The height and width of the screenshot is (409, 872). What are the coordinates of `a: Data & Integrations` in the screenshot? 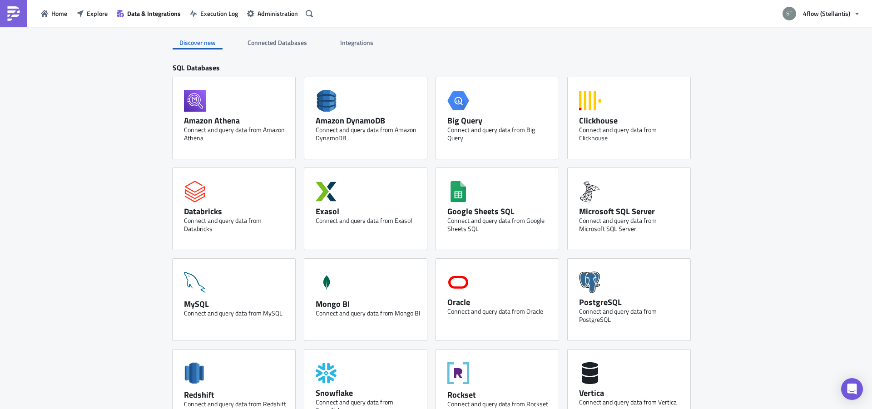 It's located at (149, 13).